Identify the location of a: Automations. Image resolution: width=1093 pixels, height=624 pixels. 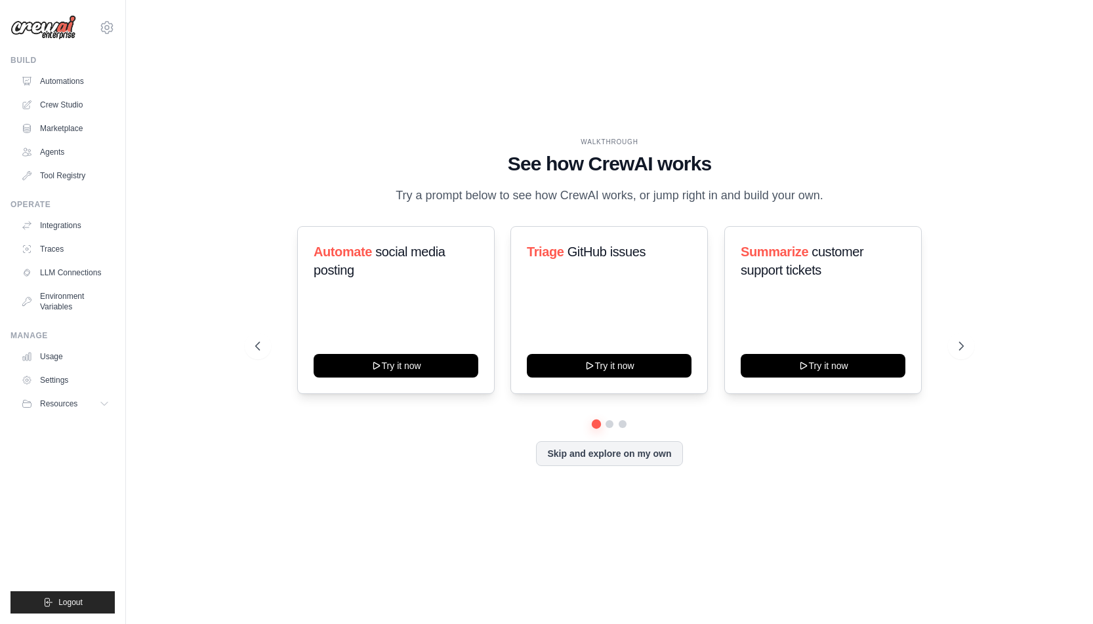
(65, 81).